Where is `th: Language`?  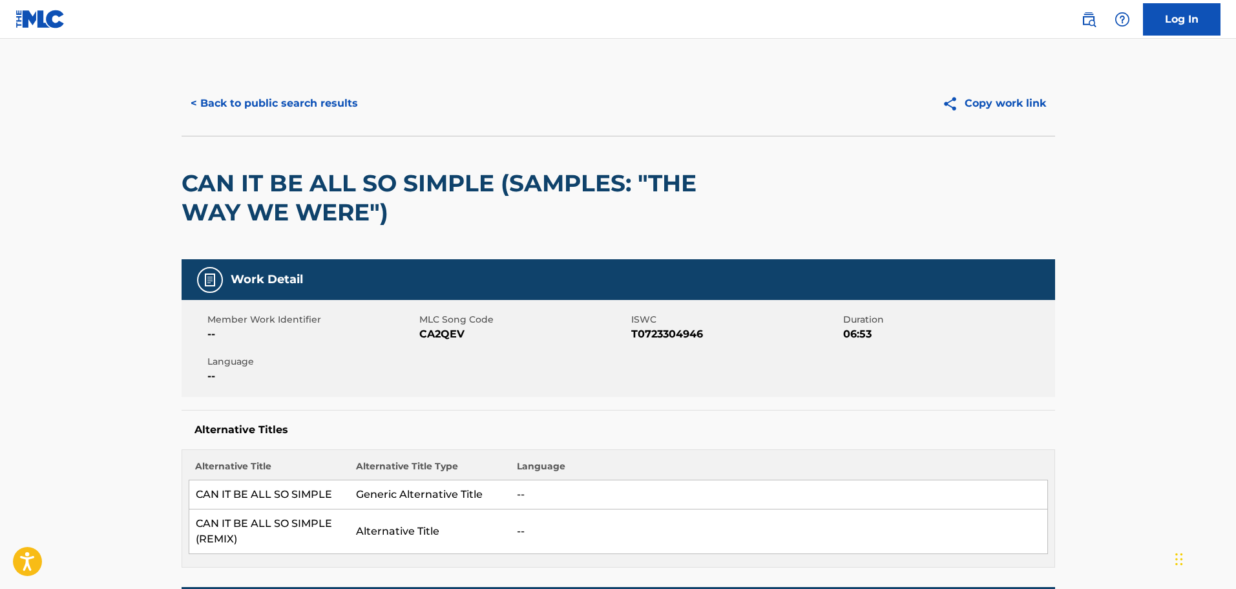 th: Language is located at coordinates (779, 470).